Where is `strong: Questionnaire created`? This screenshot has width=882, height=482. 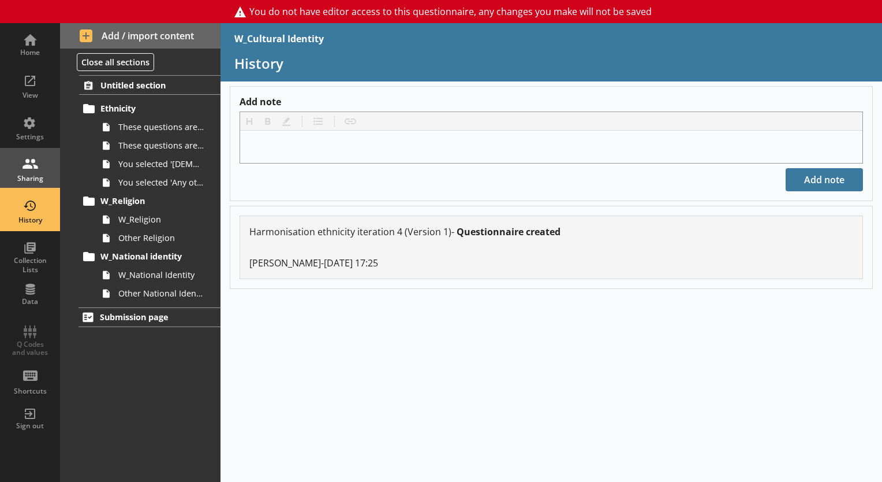
strong: Questionnaire created is located at coordinates (509, 232).